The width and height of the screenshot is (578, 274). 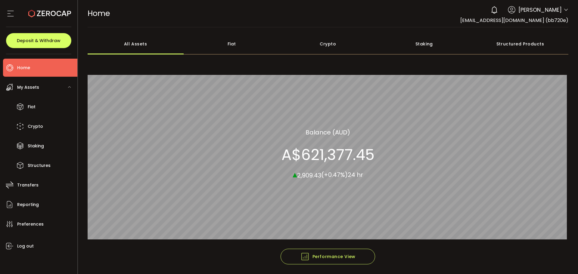 I want to click on div: Chat Widget, so click(x=563, y=260).